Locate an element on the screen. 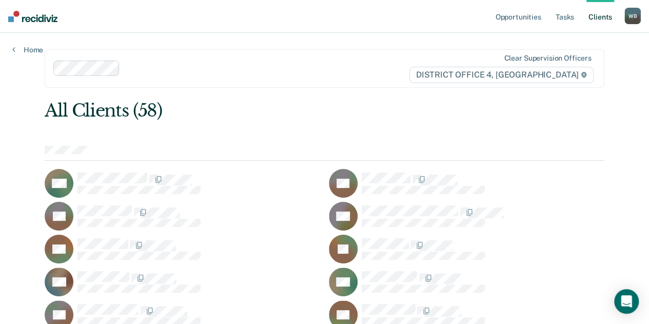  button: WB is located at coordinates (633, 16).